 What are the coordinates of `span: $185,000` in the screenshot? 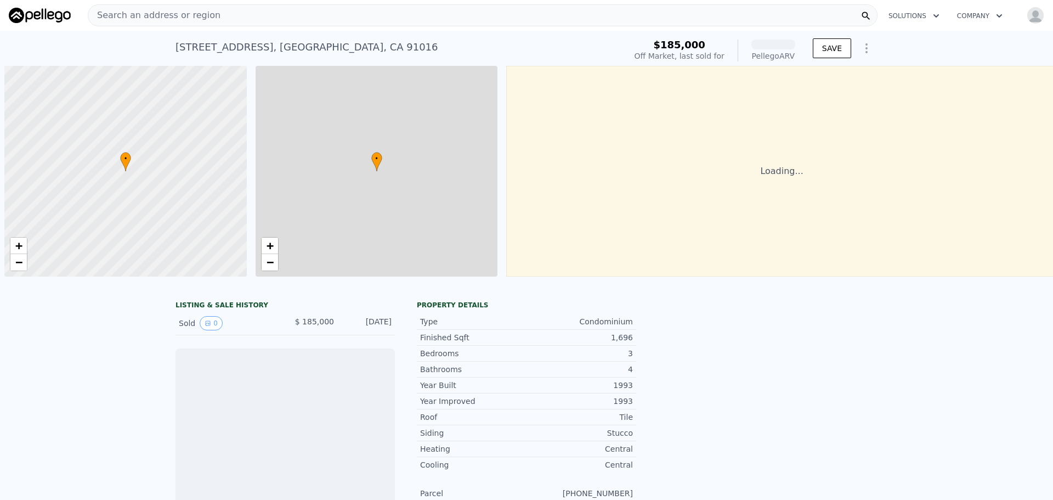 It's located at (679, 44).